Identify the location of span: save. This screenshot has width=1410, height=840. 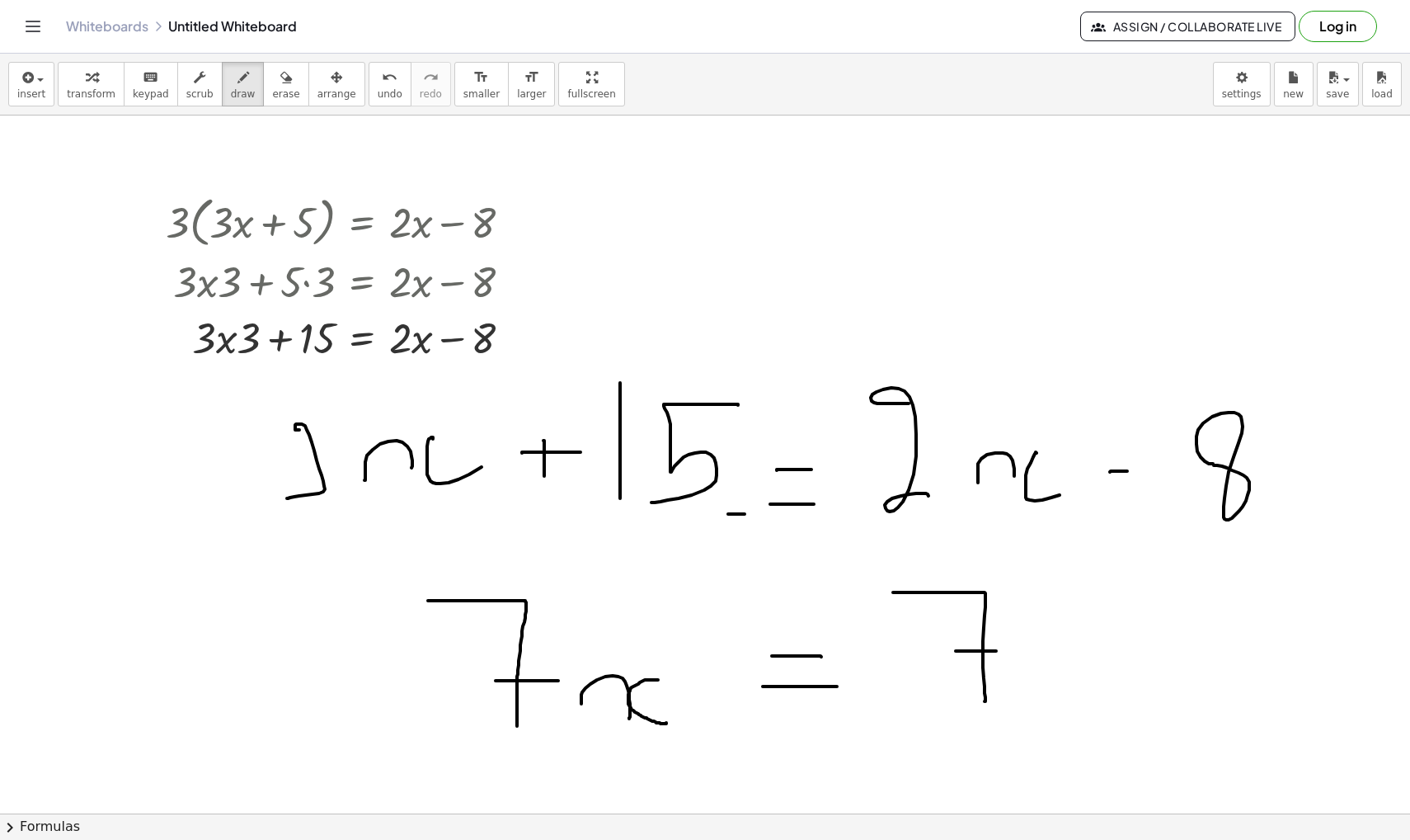
(1337, 94).